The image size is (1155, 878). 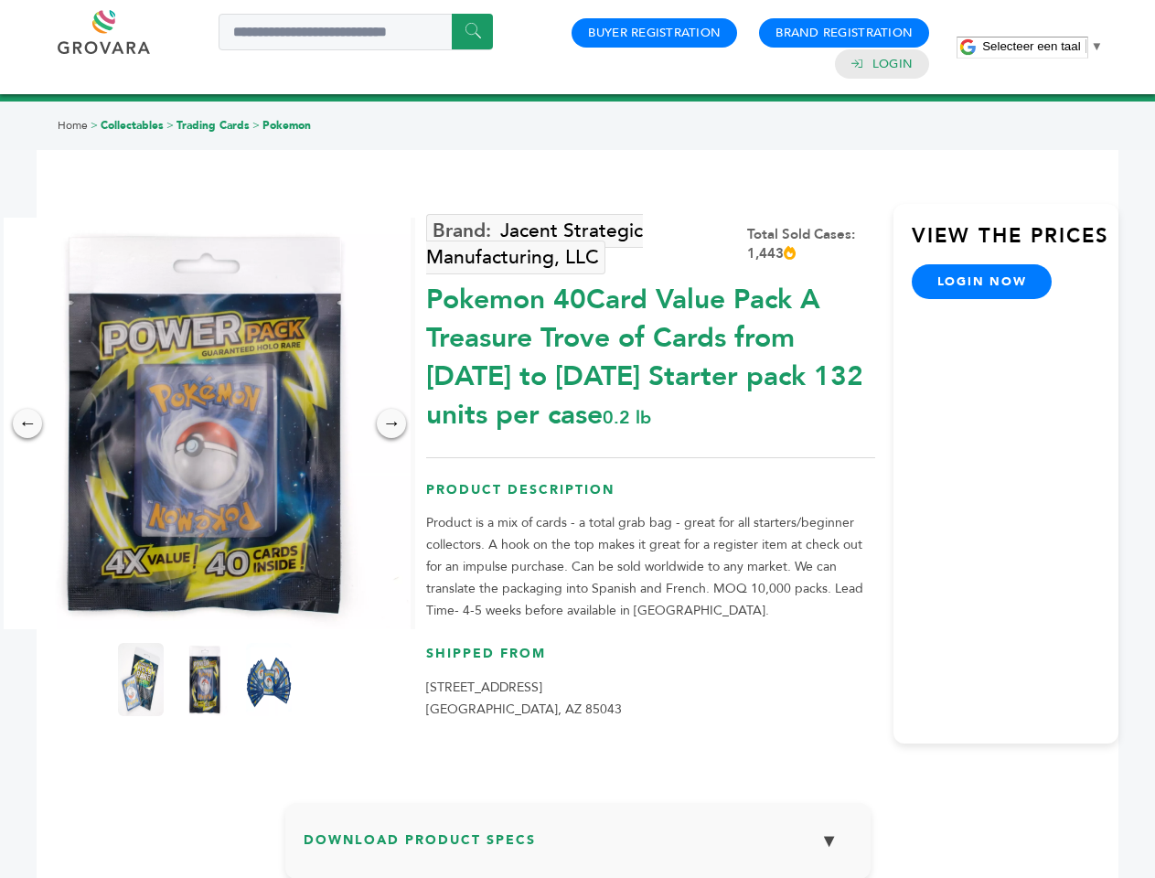 What do you see at coordinates (627, 417) in the screenshot?
I see `span: 0.2 lb` at bounding box center [627, 417].